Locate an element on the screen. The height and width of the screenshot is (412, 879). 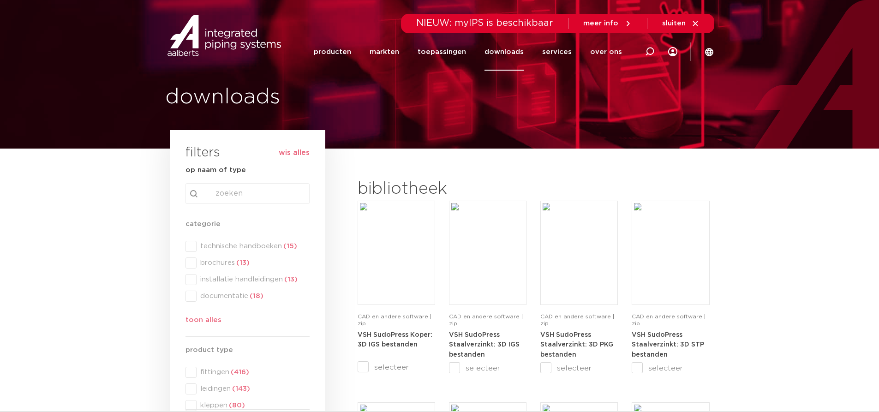
nav: Menu is located at coordinates (468, 52).